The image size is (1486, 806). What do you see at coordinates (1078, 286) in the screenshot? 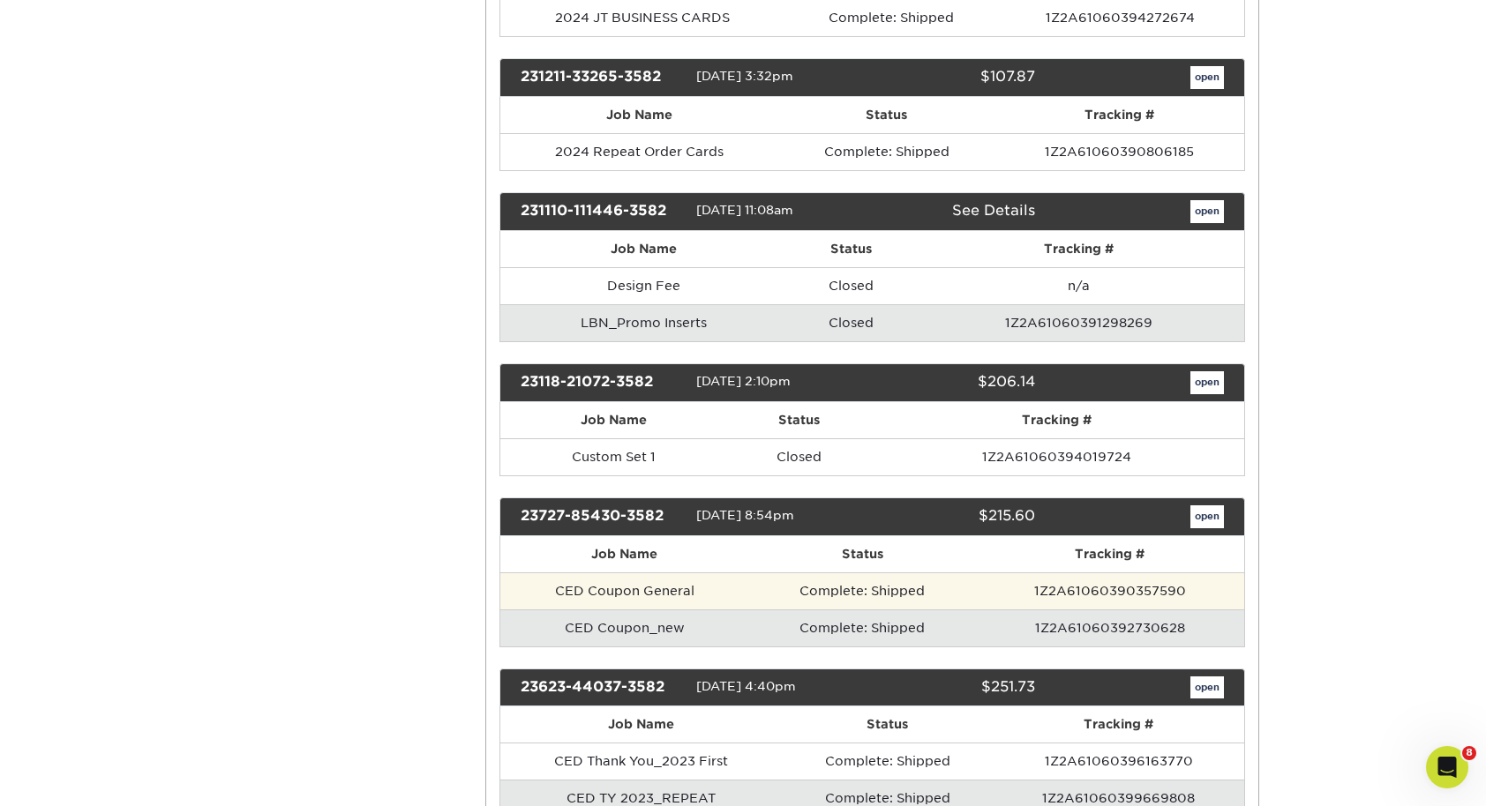
I see `td: n/a` at bounding box center [1078, 286].